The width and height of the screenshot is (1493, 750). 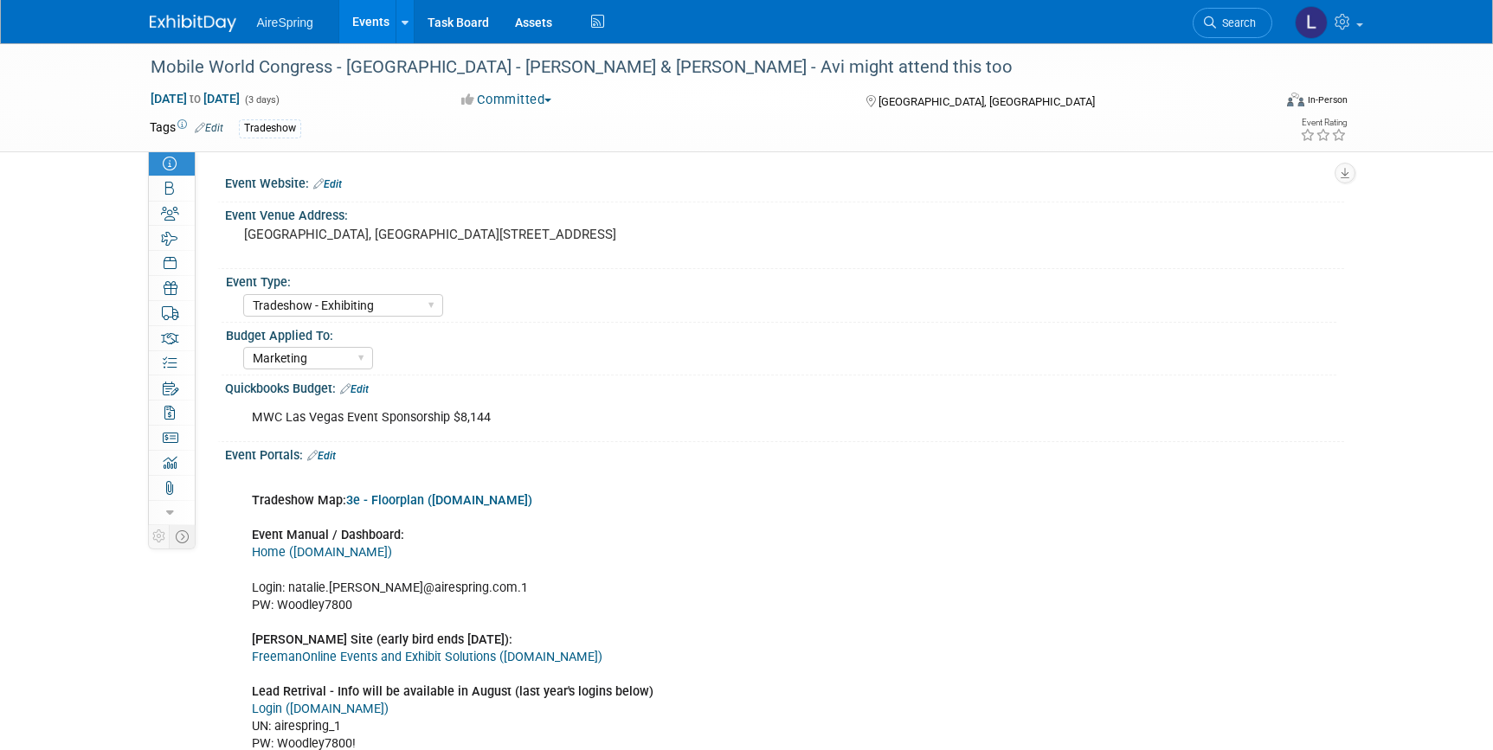 What do you see at coordinates (1232, 22) in the screenshot?
I see `a: Search` at bounding box center [1232, 22].